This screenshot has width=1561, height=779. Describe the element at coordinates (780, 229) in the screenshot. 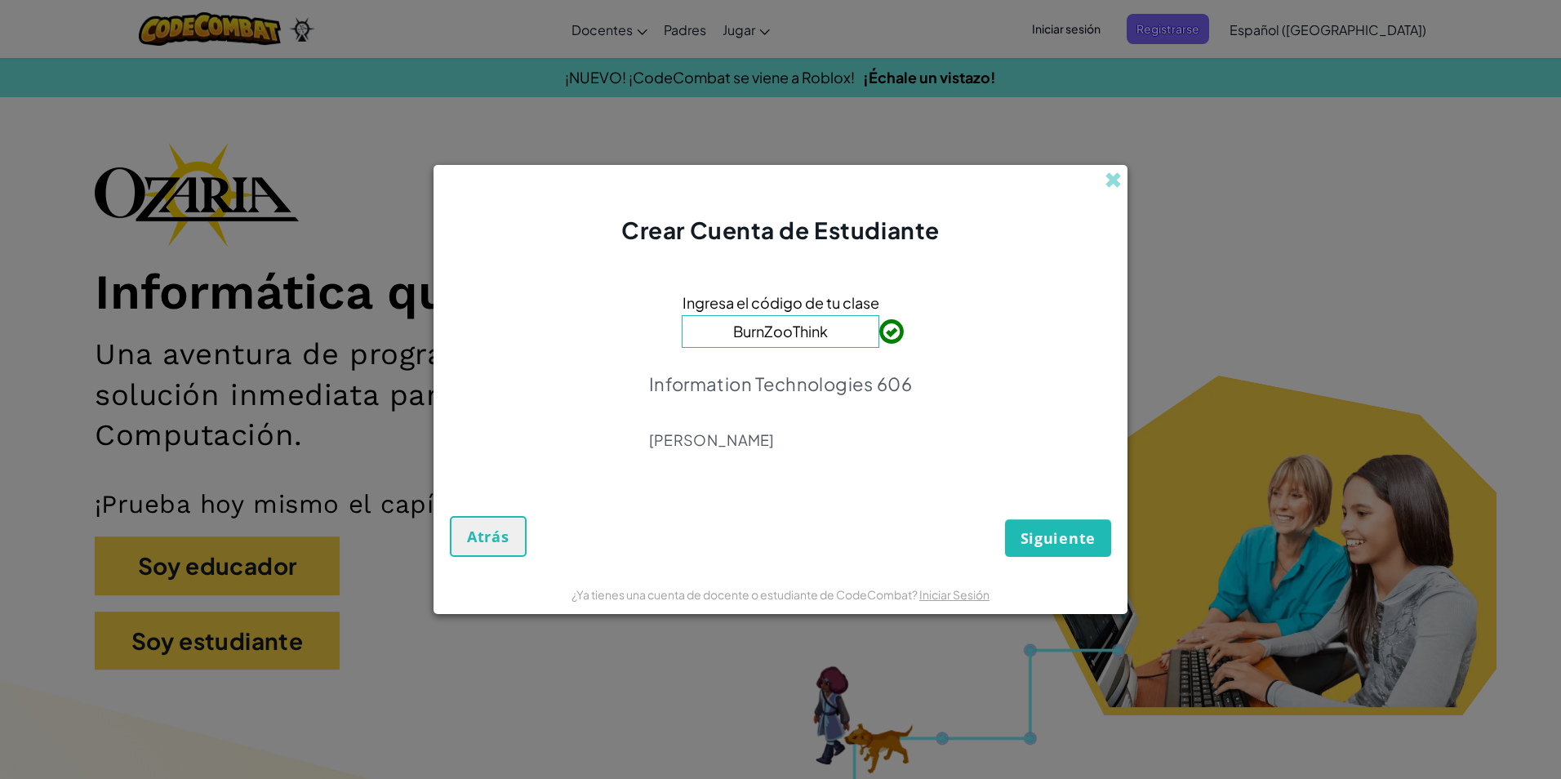

I see `span: Crear Cuenta de Estudiante` at that location.